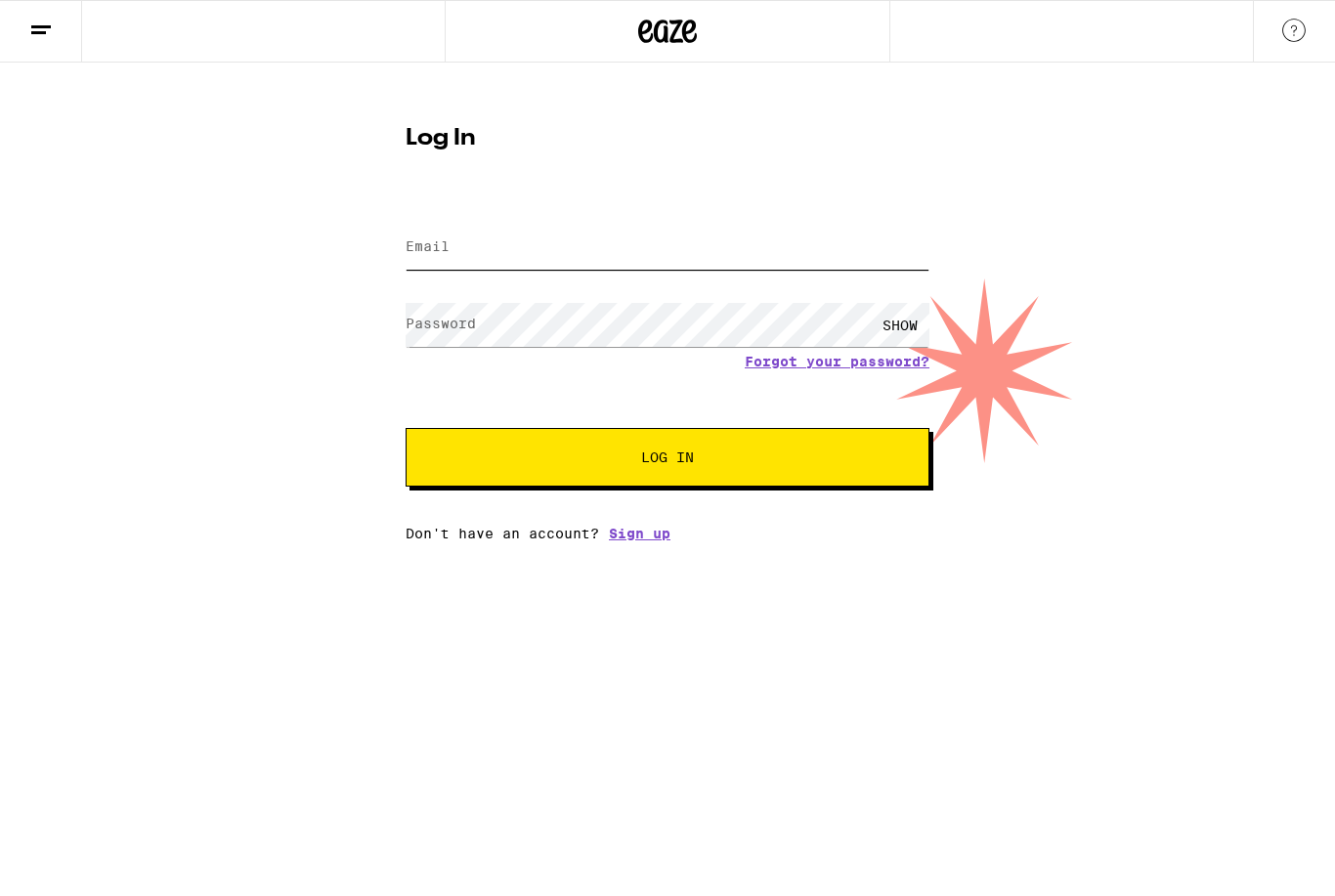 The height and width of the screenshot is (896, 1335). I want to click on label: Email, so click(428, 247).